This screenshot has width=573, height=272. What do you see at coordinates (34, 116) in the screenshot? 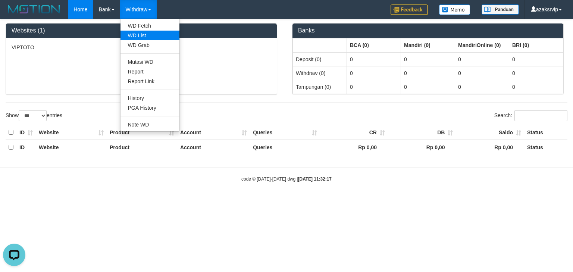
I see `label: Show entries` at bounding box center [34, 116].